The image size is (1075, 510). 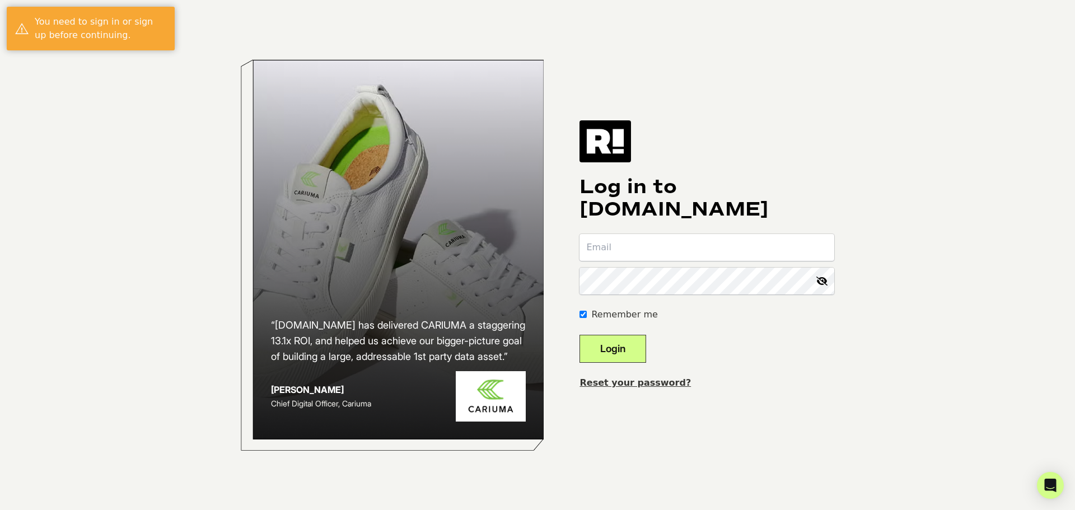 What do you see at coordinates (321, 403) in the screenshot?
I see `span: Chief Digital Officer, Cariuma` at bounding box center [321, 403].